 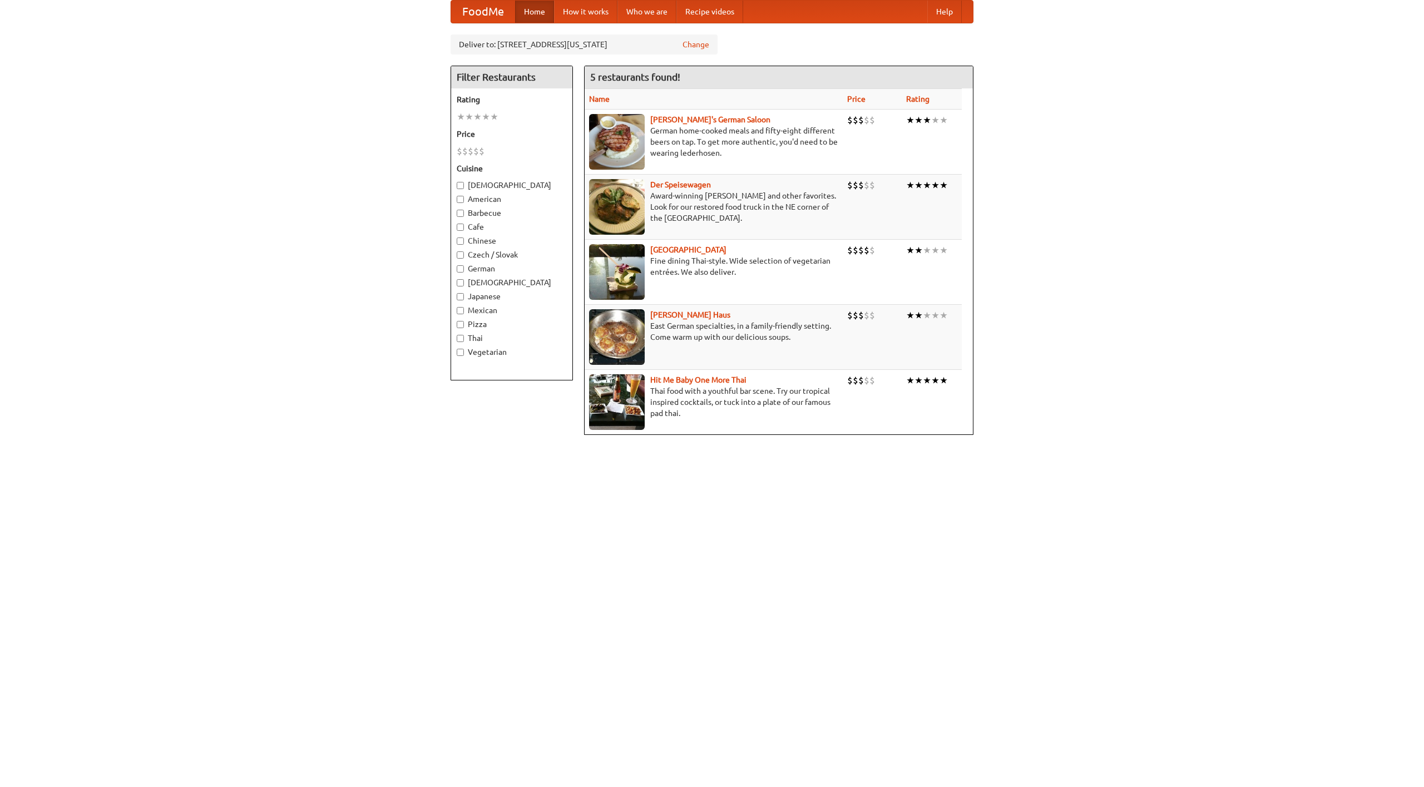 What do you see at coordinates (647, 12) in the screenshot?
I see `a: Who we are` at bounding box center [647, 12].